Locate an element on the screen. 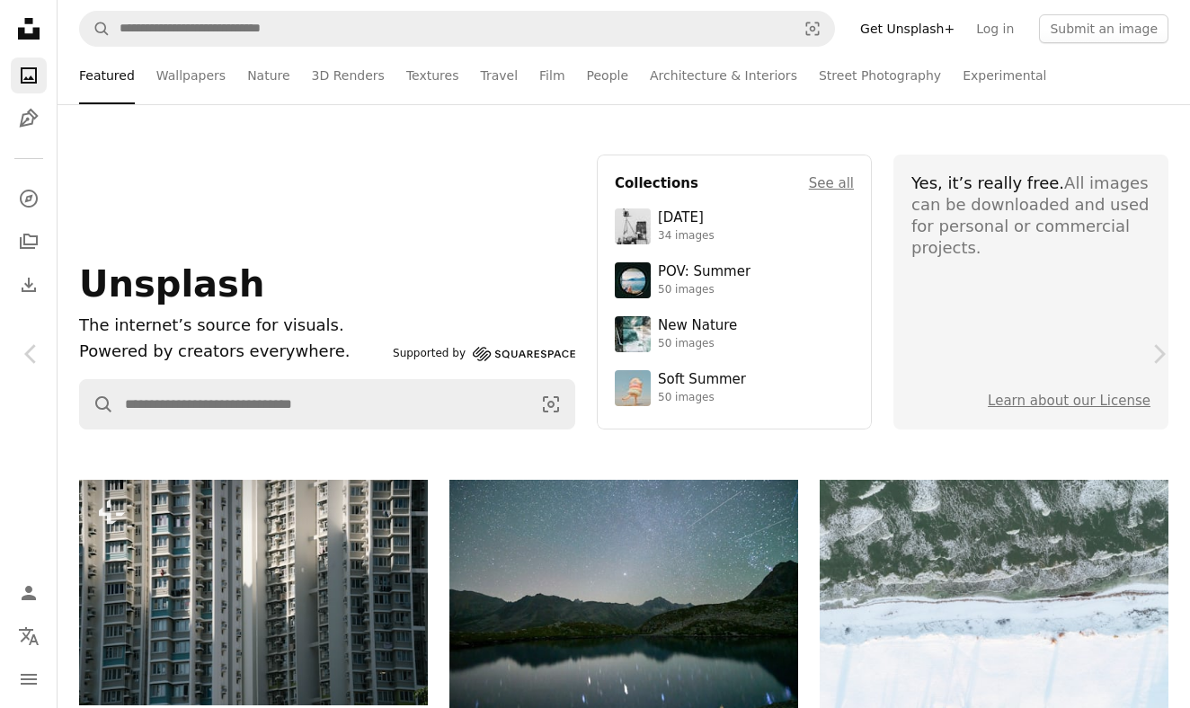 The width and height of the screenshot is (1190, 708). a: Download History is located at coordinates (29, 285).